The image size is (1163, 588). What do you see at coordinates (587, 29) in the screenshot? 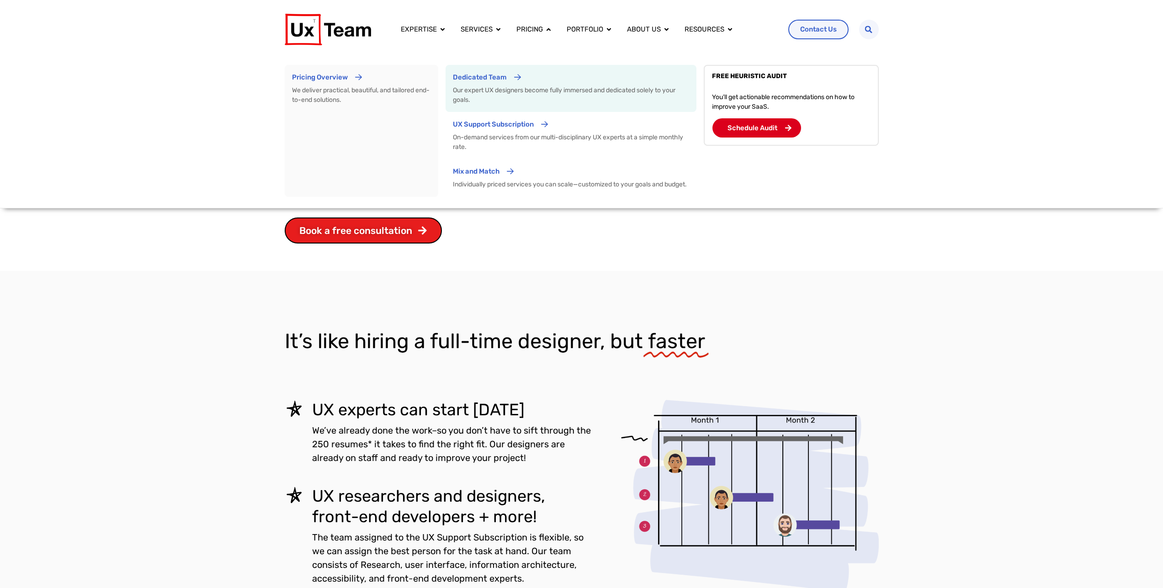
I see `div: Menu Toggle` at bounding box center [587, 29].